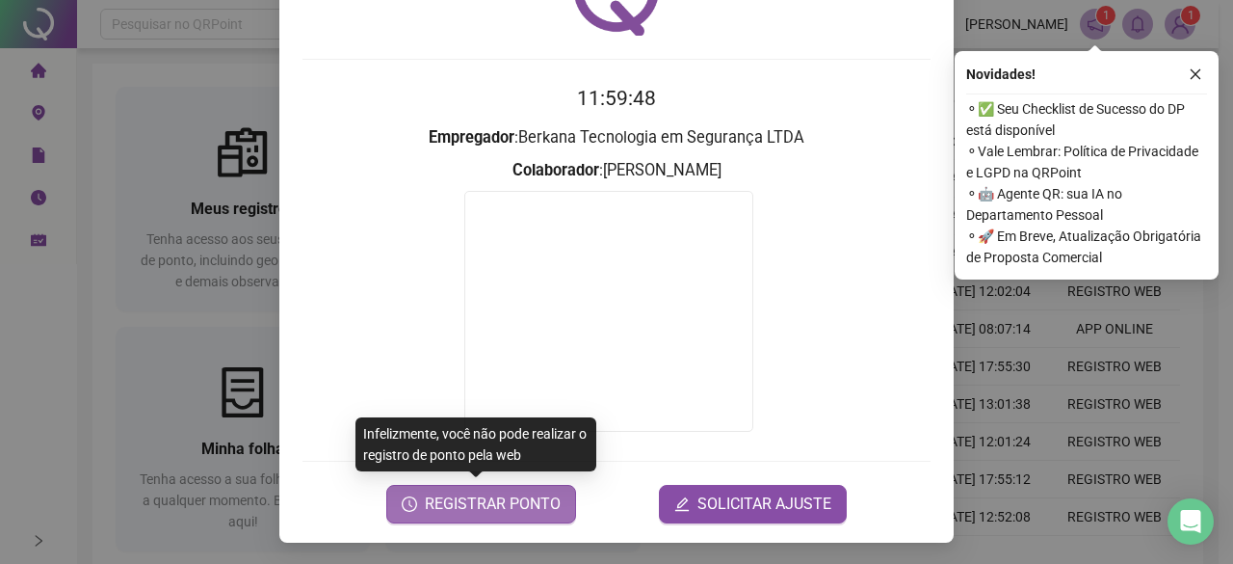 The width and height of the screenshot is (1233, 564). Describe the element at coordinates (1001, 74) in the screenshot. I see `span: Novidades !` at that location.